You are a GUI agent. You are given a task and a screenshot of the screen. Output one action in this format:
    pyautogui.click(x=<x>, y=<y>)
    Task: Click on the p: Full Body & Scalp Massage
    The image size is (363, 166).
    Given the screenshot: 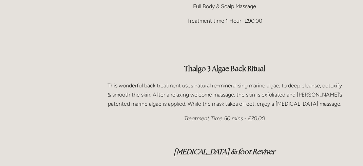 What is the action you would take?
    pyautogui.click(x=225, y=6)
    